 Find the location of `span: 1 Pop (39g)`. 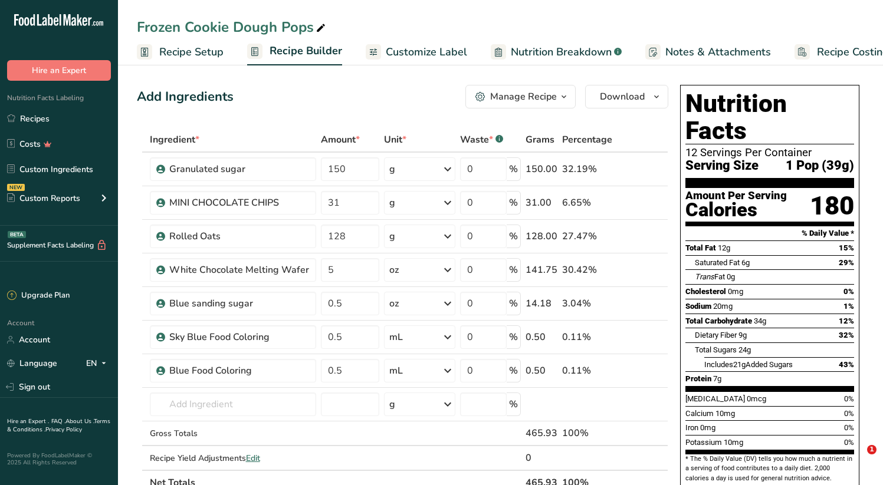

span: 1 Pop (39g) is located at coordinates (820, 166).